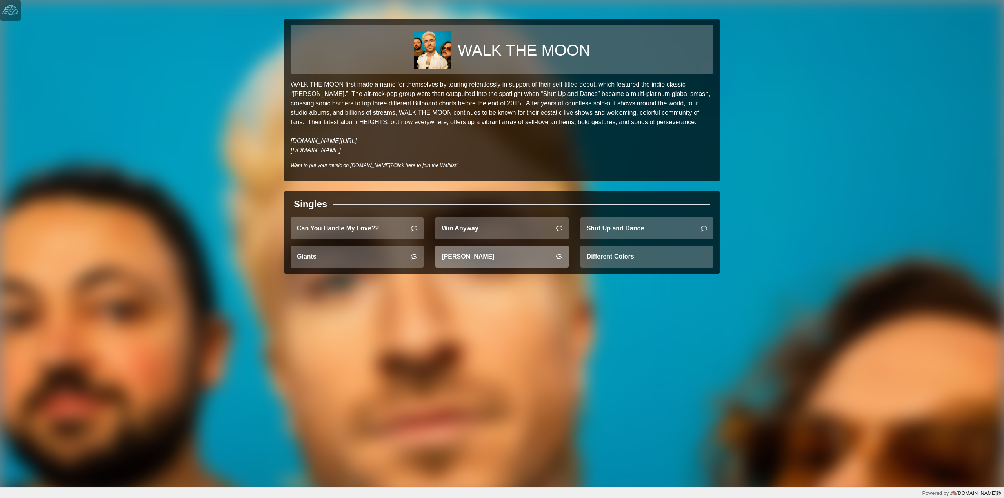 The image size is (1004, 498). What do you see at coordinates (501, 229) in the screenshot?
I see `a: Win Anyway` at bounding box center [501, 229].